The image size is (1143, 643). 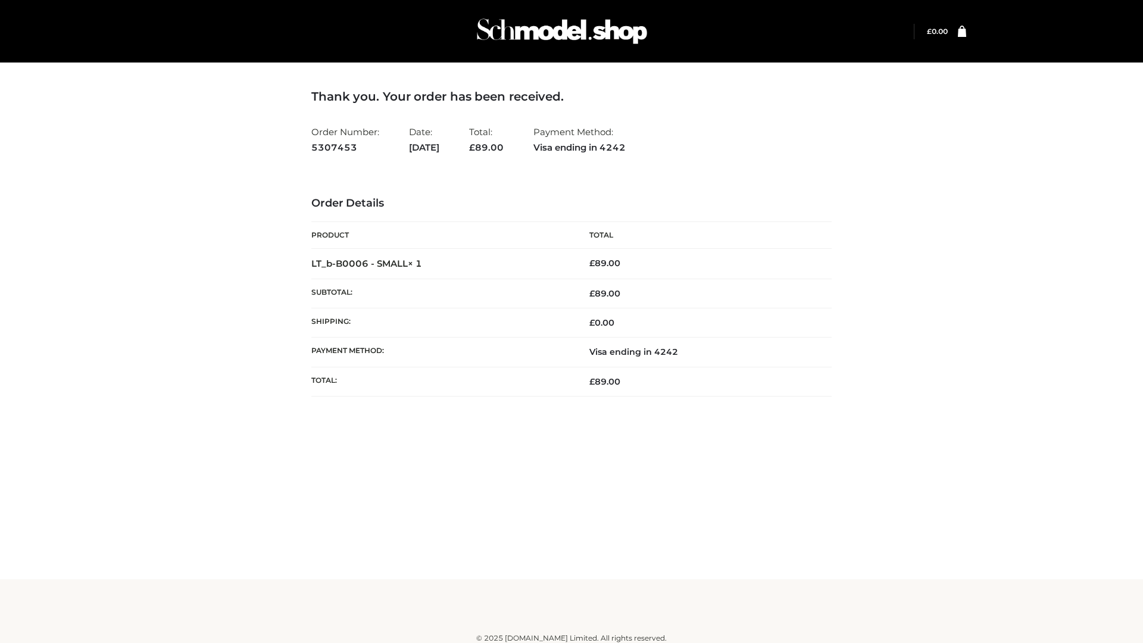 What do you see at coordinates (441, 323) in the screenshot?
I see `th: Shipping:` at bounding box center [441, 323].